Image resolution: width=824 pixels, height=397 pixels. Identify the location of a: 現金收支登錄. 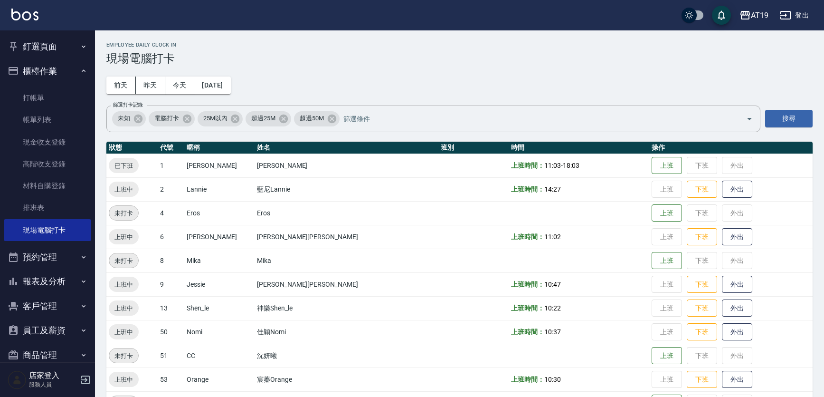
(48, 142).